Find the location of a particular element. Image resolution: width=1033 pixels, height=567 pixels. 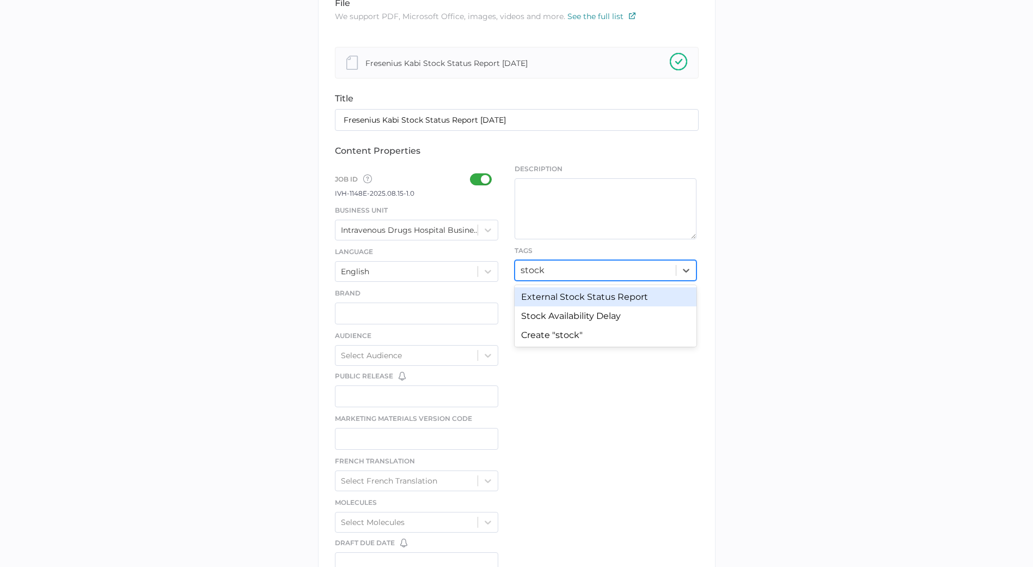

img: document-file-grey.20d19ea5.svg is located at coordinates (352, 63).